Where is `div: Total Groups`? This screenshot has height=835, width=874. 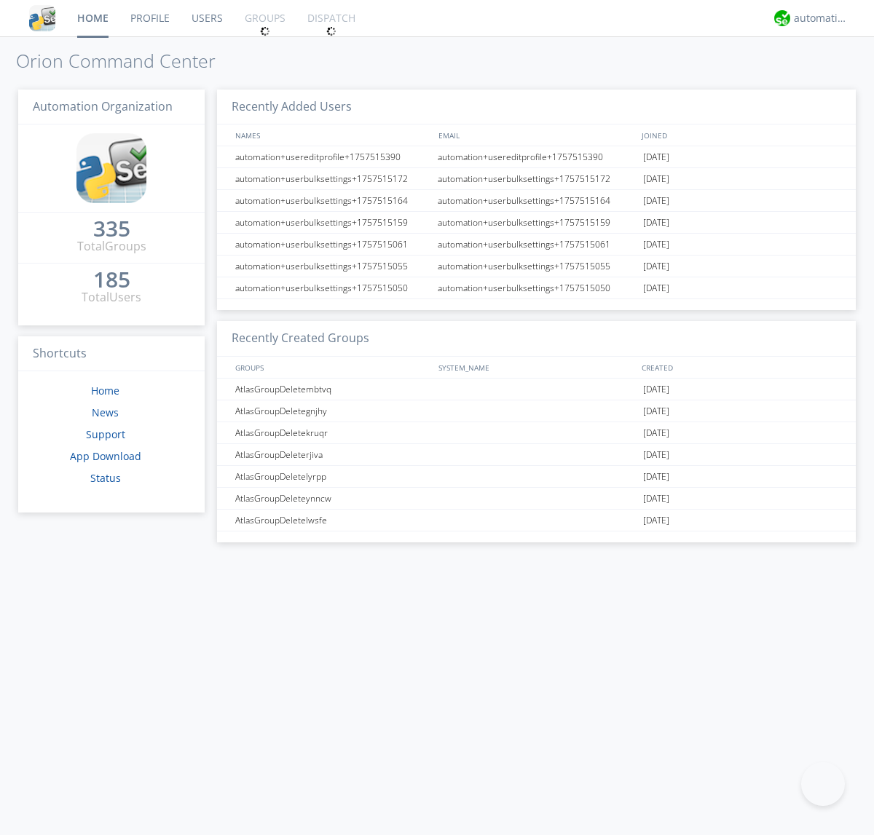
div: Total Groups is located at coordinates (111, 246).